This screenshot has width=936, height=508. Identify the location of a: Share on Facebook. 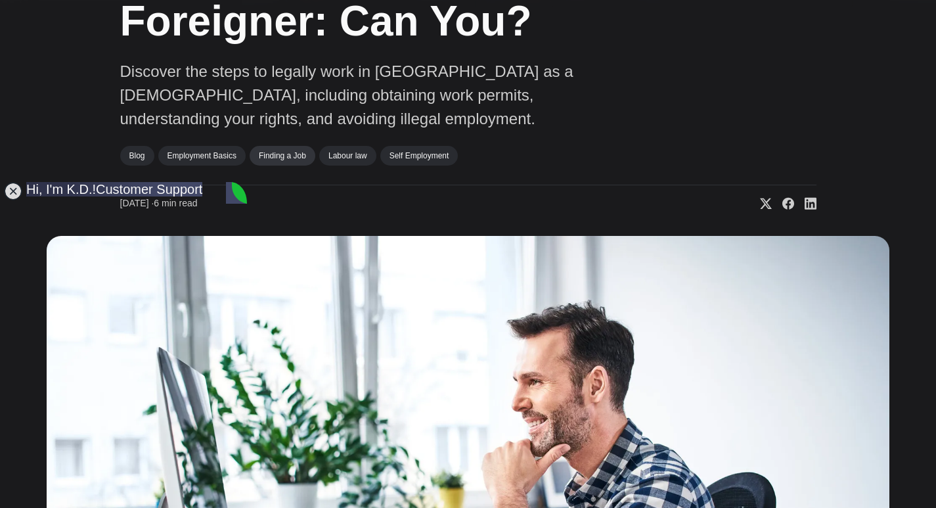
(783, 204).